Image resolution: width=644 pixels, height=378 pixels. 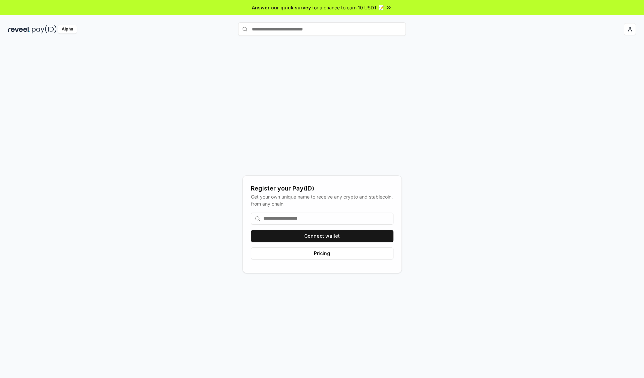 What do you see at coordinates (281, 7) in the screenshot?
I see `span: Answer our quick survey` at bounding box center [281, 7].